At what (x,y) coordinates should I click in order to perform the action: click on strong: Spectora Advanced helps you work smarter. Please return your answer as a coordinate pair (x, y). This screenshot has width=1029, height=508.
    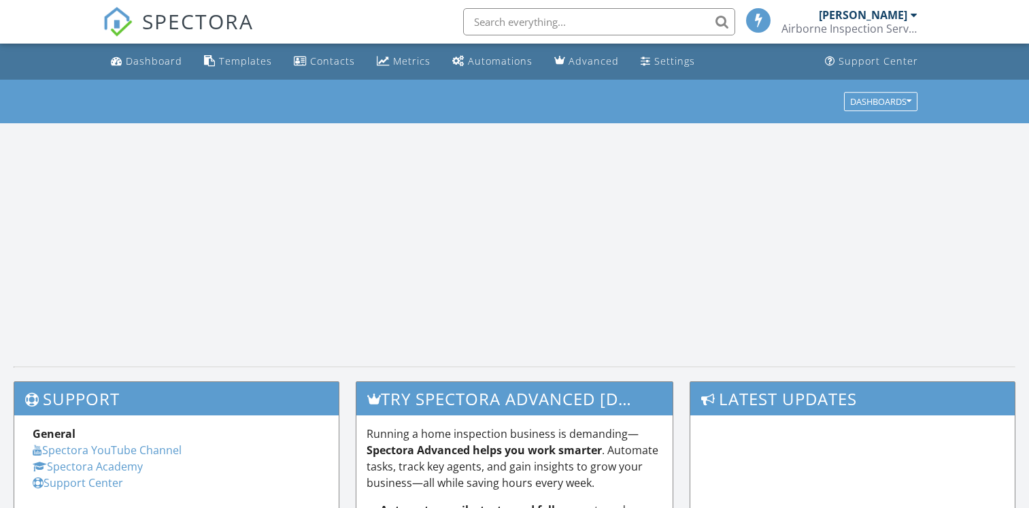
    Looking at the image, I should click on (484, 450).